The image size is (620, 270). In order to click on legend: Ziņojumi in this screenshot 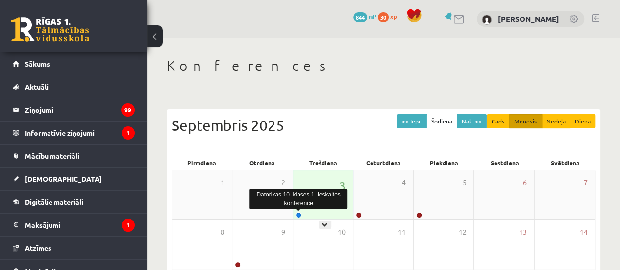, I will do `click(80, 110)`.